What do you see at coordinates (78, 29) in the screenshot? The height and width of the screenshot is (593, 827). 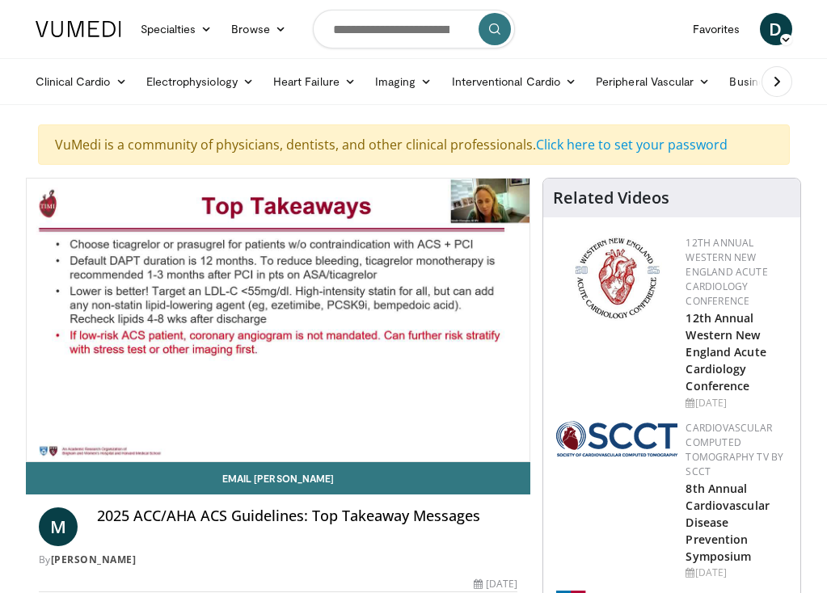 I see `img: VuMedi Logo` at bounding box center [78, 29].